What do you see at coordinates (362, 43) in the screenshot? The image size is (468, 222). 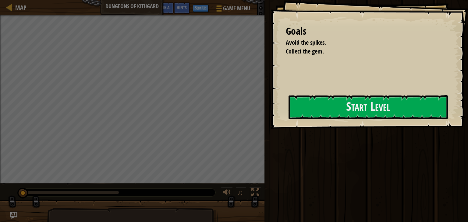 I see `li: Avoid the spikes.` at bounding box center [362, 43].